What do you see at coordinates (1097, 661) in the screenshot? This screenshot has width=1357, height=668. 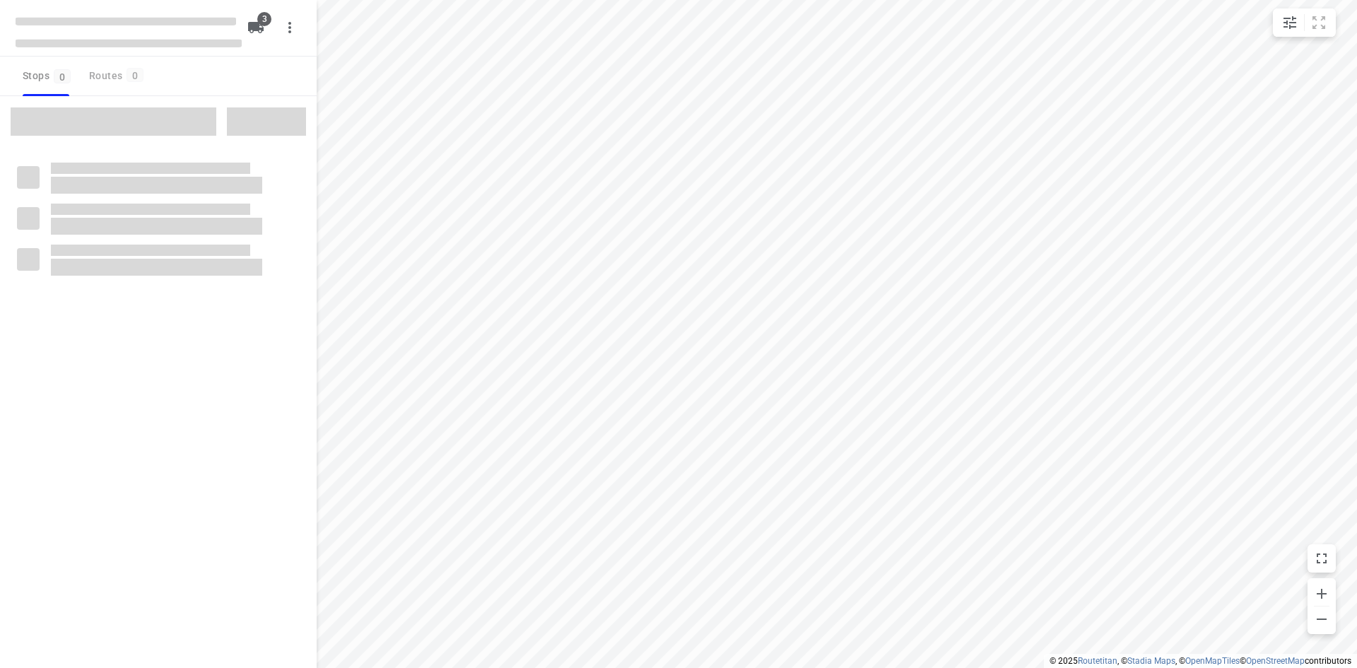 I see `a: Routetitan` at bounding box center [1097, 661].